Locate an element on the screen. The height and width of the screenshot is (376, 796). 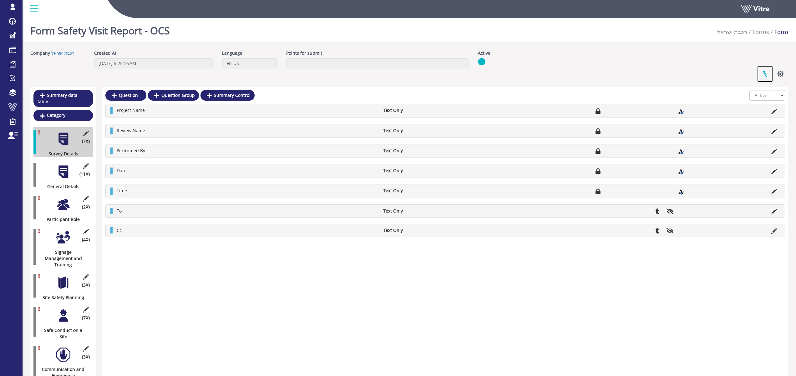
label: Active is located at coordinates (484, 53).